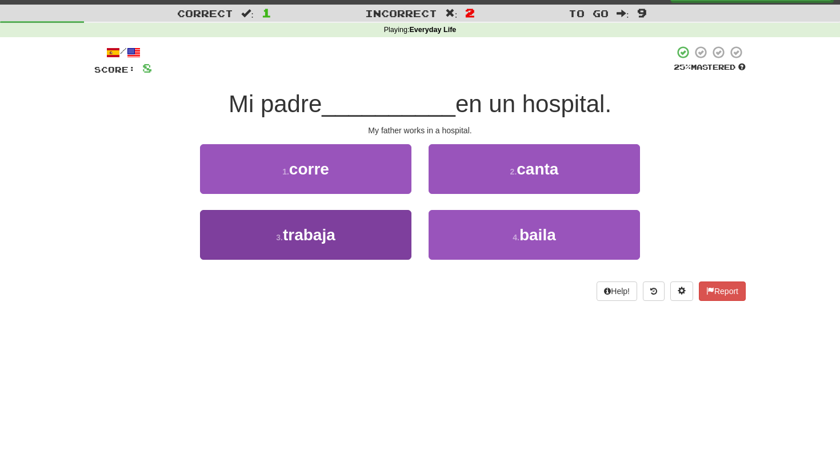 This screenshot has height=476, width=840. I want to click on button: Round history (alt+y), so click(654, 291).